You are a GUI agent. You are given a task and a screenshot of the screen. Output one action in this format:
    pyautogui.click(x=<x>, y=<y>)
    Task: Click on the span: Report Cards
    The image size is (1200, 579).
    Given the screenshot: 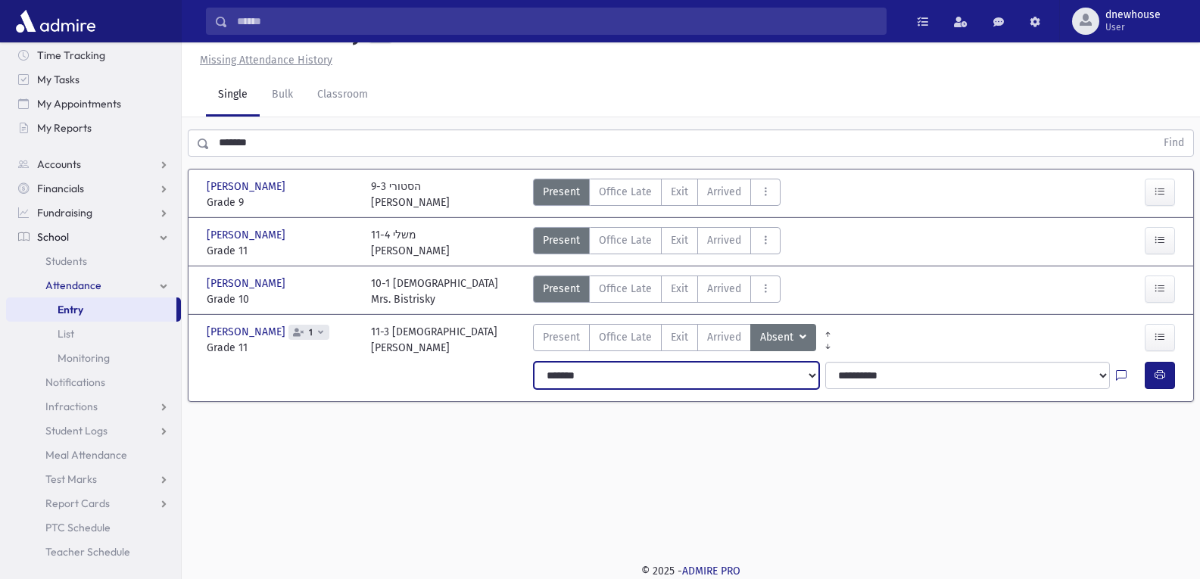 What is the action you would take?
    pyautogui.click(x=77, y=504)
    